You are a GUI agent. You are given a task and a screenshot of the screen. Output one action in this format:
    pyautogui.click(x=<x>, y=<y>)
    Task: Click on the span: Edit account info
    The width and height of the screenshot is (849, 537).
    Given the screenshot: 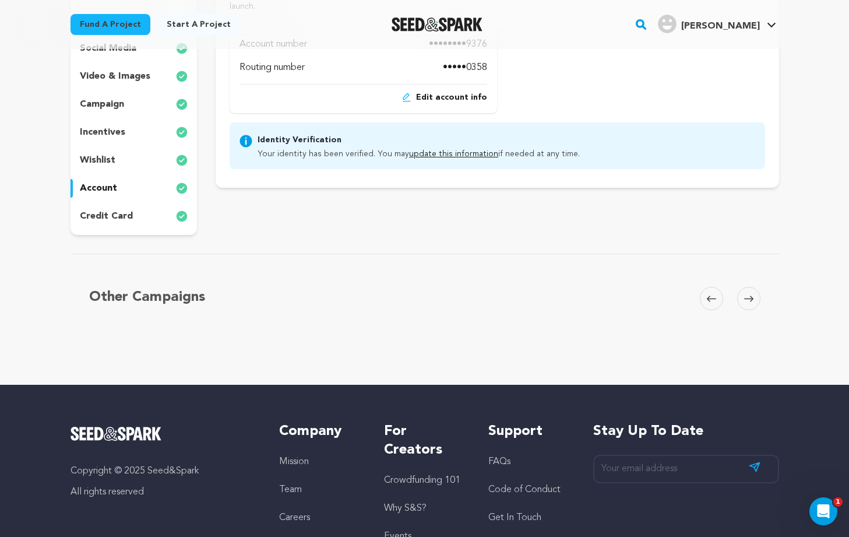 What is the action you would take?
    pyautogui.click(x=452, y=97)
    